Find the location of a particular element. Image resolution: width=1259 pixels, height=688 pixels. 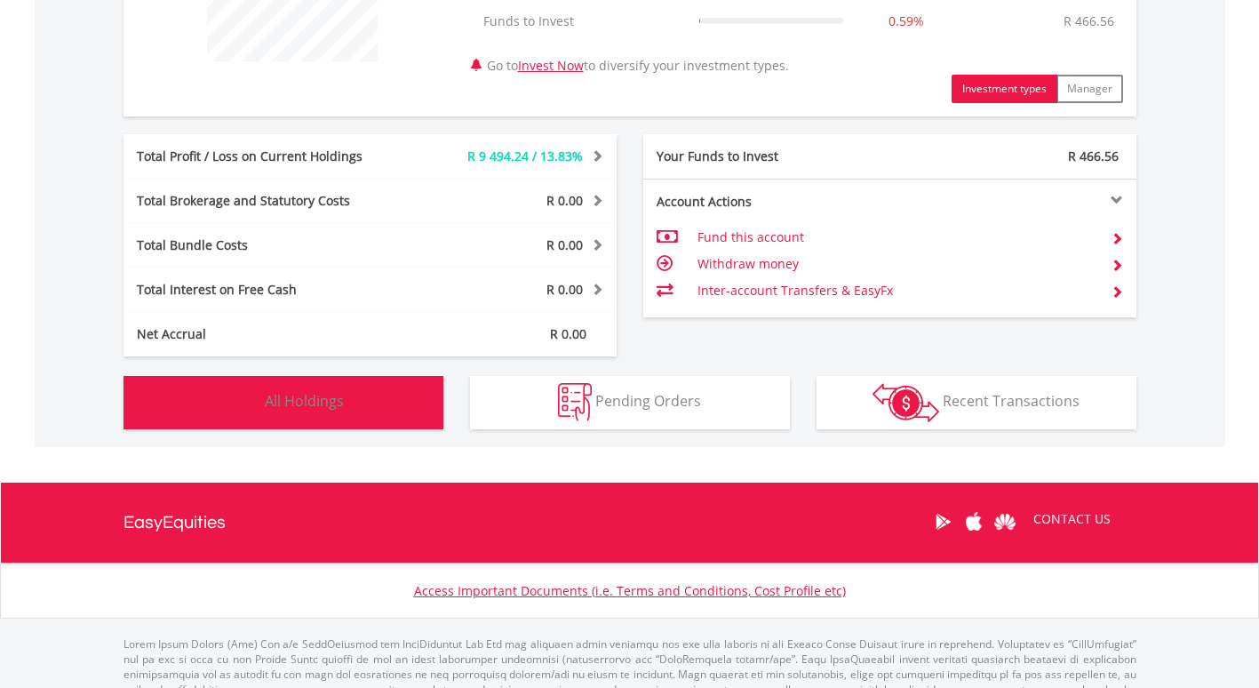

span: Recent Transactions is located at coordinates (1011, 401).